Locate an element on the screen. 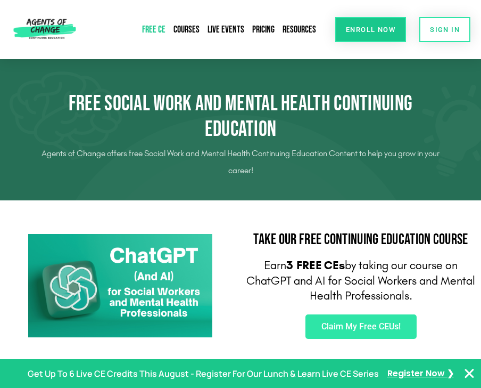 Image resolution: width=481 pixels, height=388 pixels. span: Enroll Now is located at coordinates (371, 29).